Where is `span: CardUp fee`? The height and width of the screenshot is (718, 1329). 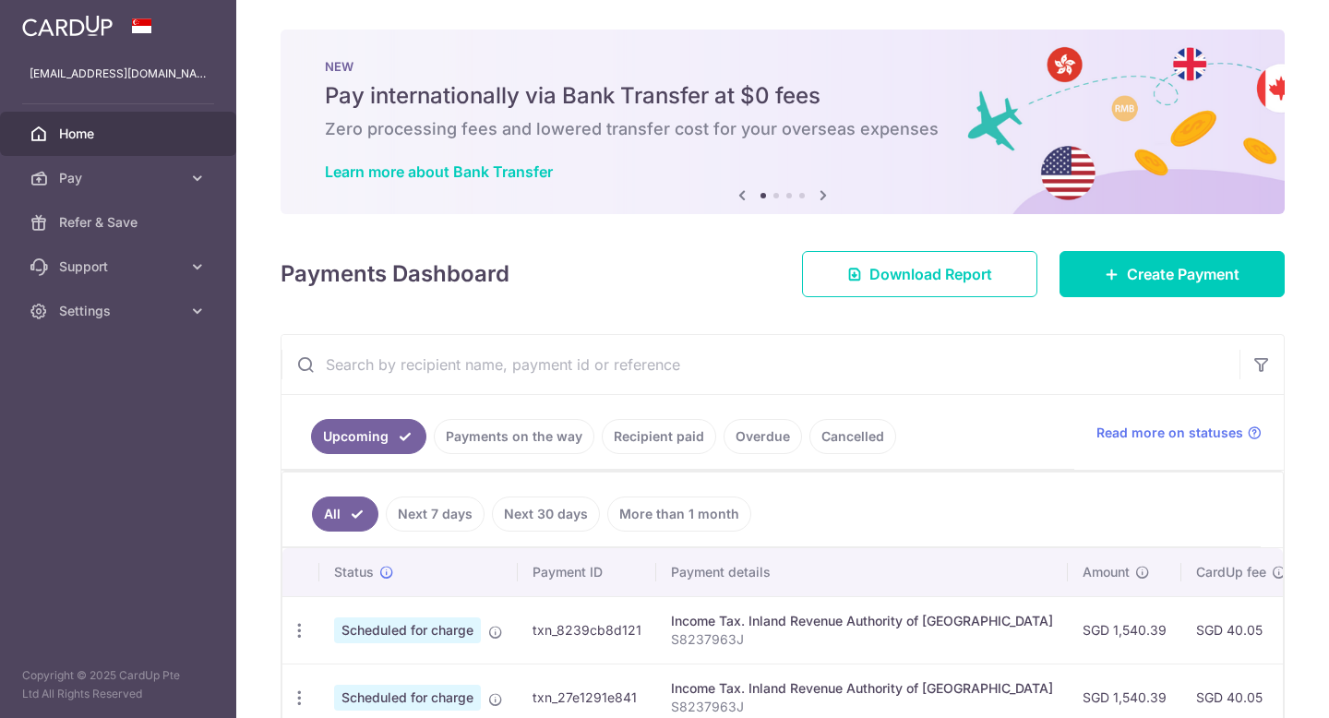 span: CardUp fee is located at coordinates (1231, 572).